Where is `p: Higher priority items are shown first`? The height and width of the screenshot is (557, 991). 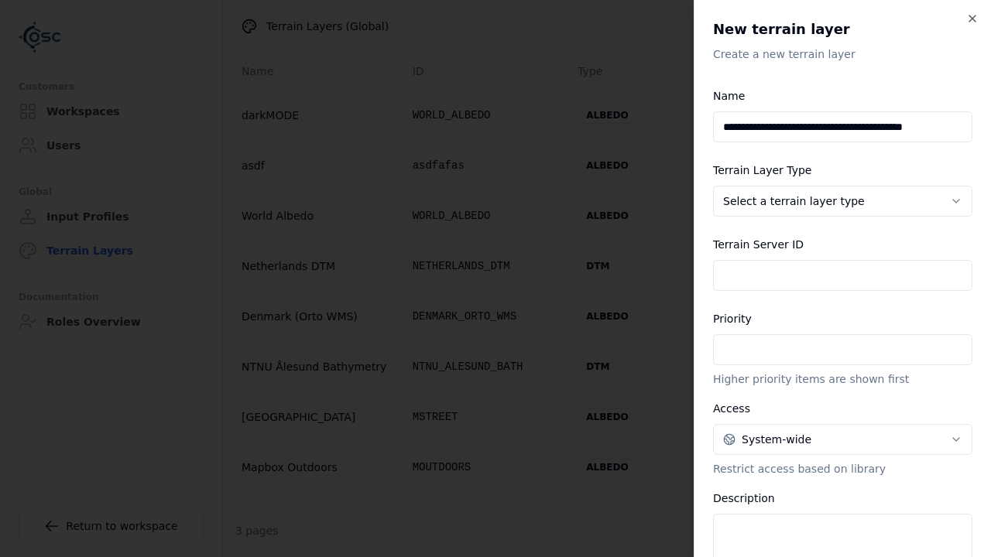 p: Higher priority items are shown first is located at coordinates (842, 379).